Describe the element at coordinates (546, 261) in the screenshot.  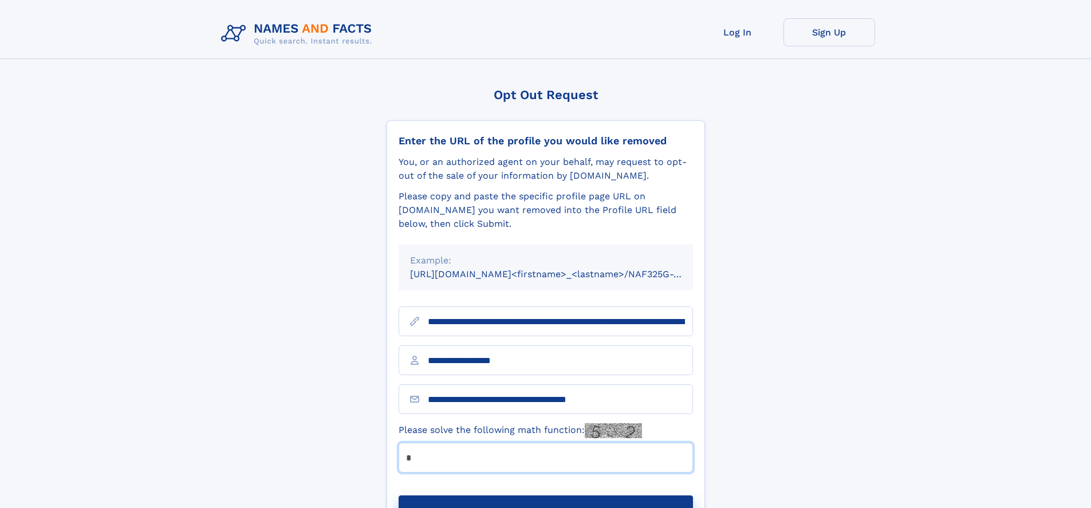
I see `div: Example:` at that location.